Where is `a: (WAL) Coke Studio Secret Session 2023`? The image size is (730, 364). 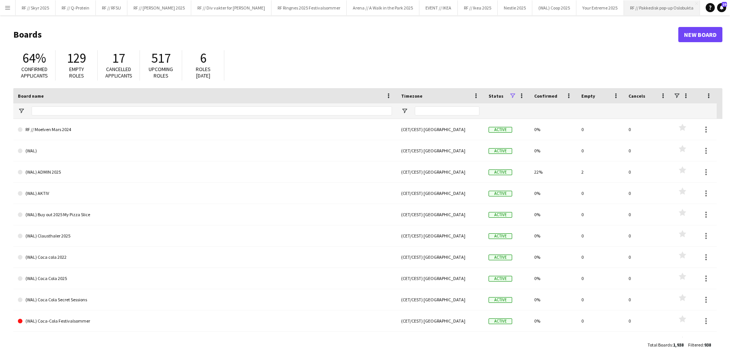 a: (WAL) Coke Studio Secret Session 2023 is located at coordinates (205, 343).